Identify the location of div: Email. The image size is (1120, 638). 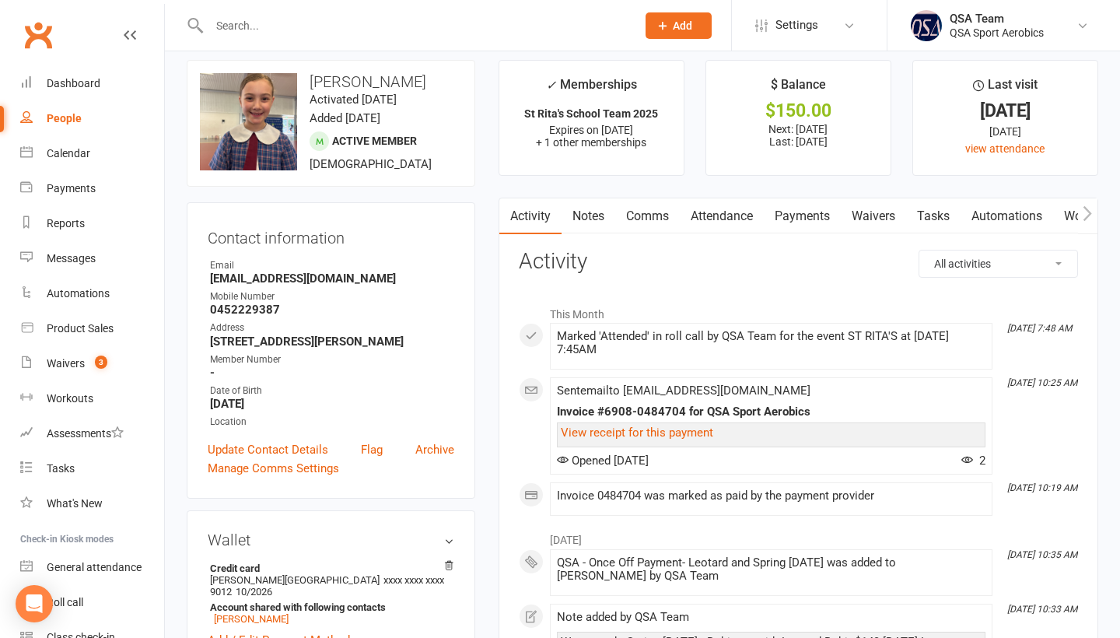
(332, 265).